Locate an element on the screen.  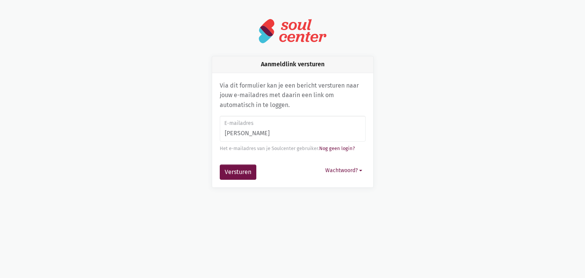
label: E-mailadres is located at coordinates (292, 123).